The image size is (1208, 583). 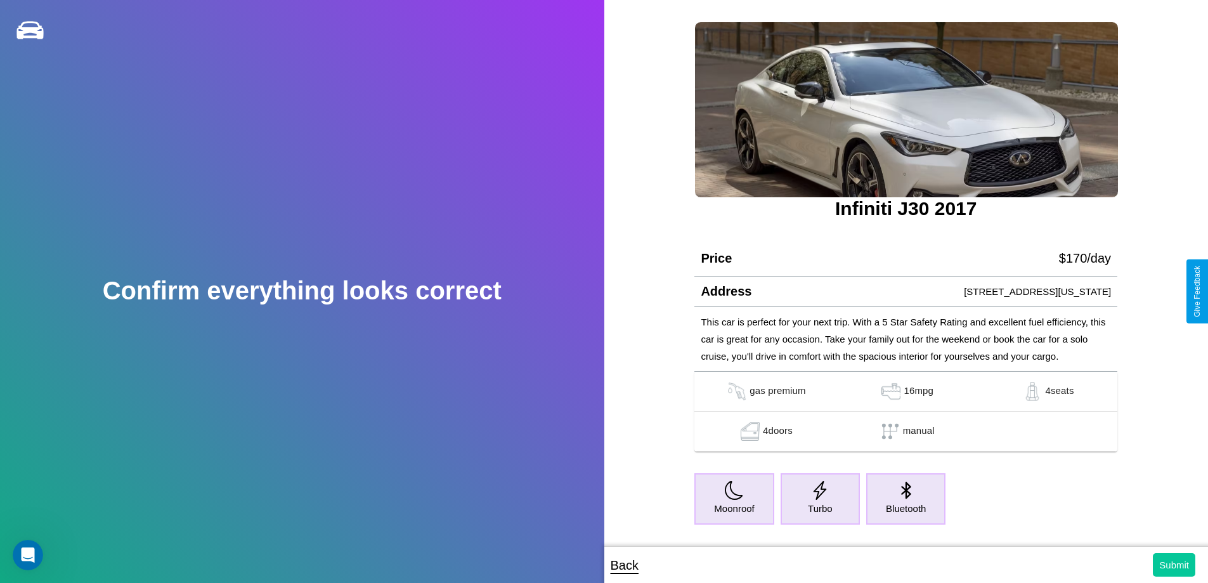 What do you see at coordinates (625, 565) in the screenshot?
I see `p: Back` at bounding box center [625, 565].